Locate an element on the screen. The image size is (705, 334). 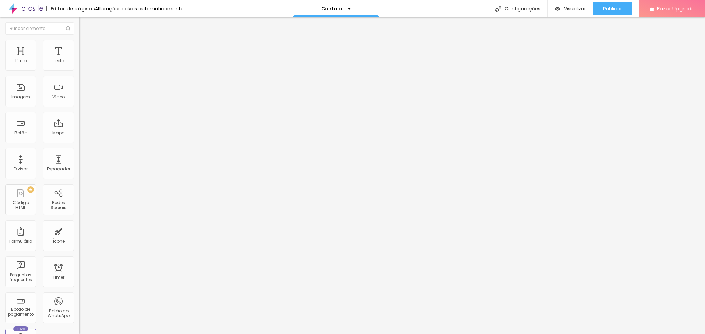
div: Alterações salvas automaticamente is located at coordinates (139, 9).